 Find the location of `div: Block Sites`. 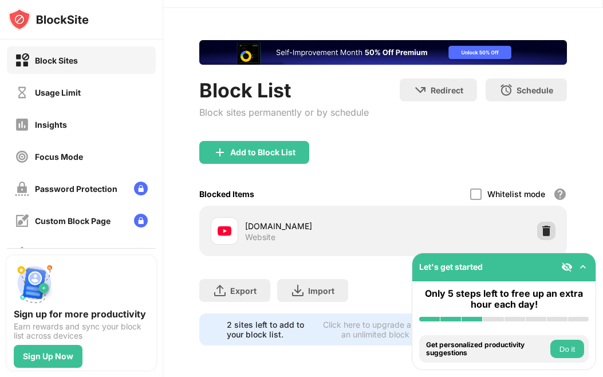

div: Block Sites is located at coordinates (56, 60).